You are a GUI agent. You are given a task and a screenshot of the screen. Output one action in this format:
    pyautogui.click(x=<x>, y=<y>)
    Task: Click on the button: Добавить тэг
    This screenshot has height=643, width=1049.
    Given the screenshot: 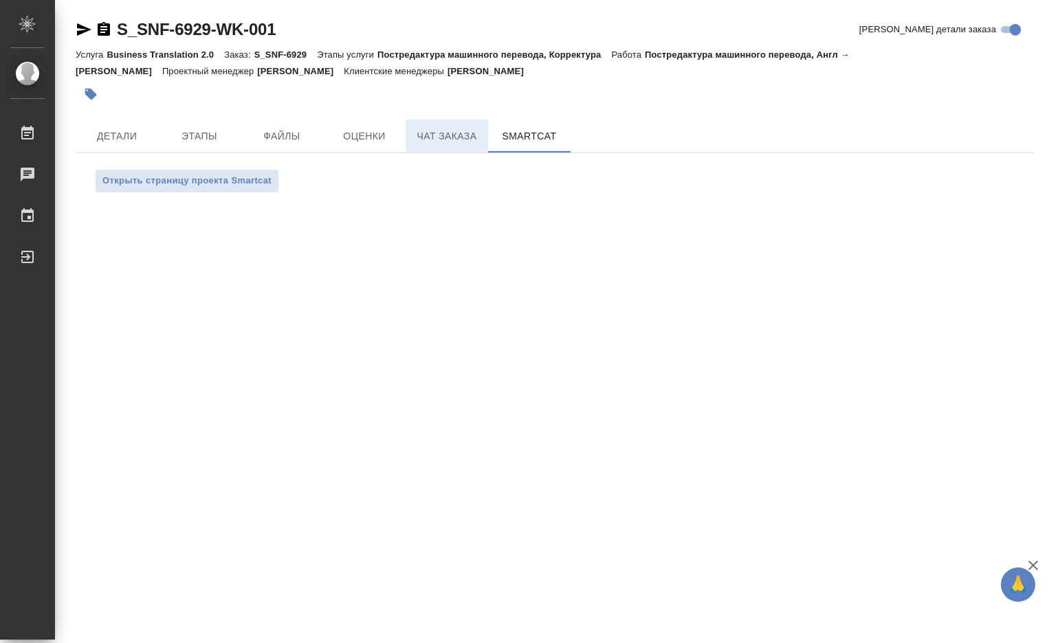 What is the action you would take?
    pyautogui.click(x=91, y=94)
    